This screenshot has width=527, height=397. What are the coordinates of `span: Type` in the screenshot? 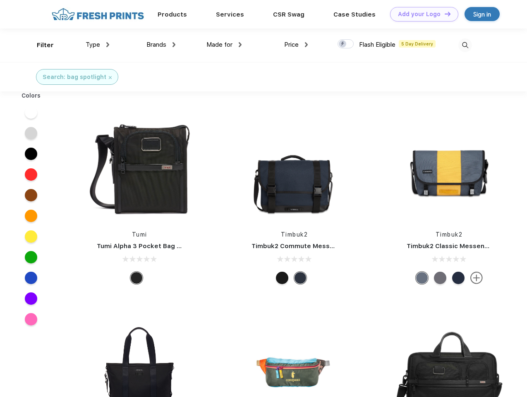 It's located at (93, 45).